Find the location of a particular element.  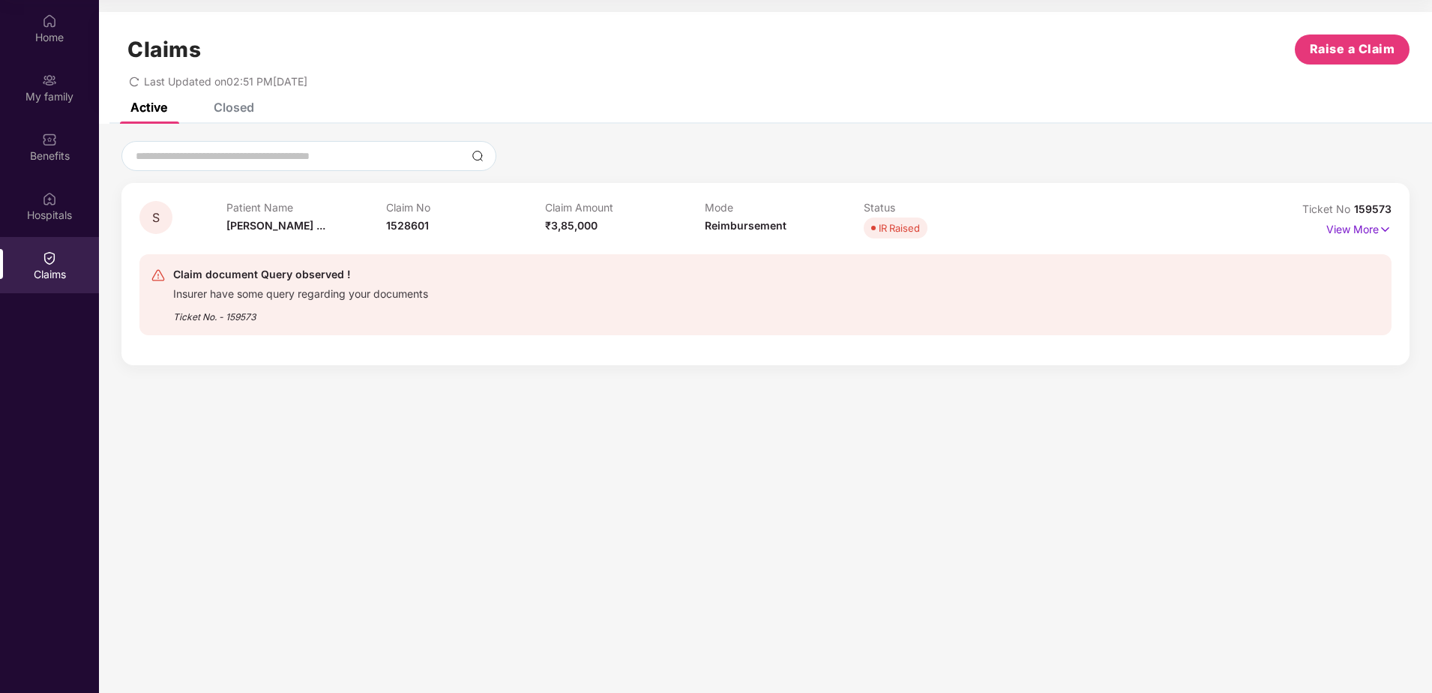

span: 159573 is located at coordinates (1373, 208).